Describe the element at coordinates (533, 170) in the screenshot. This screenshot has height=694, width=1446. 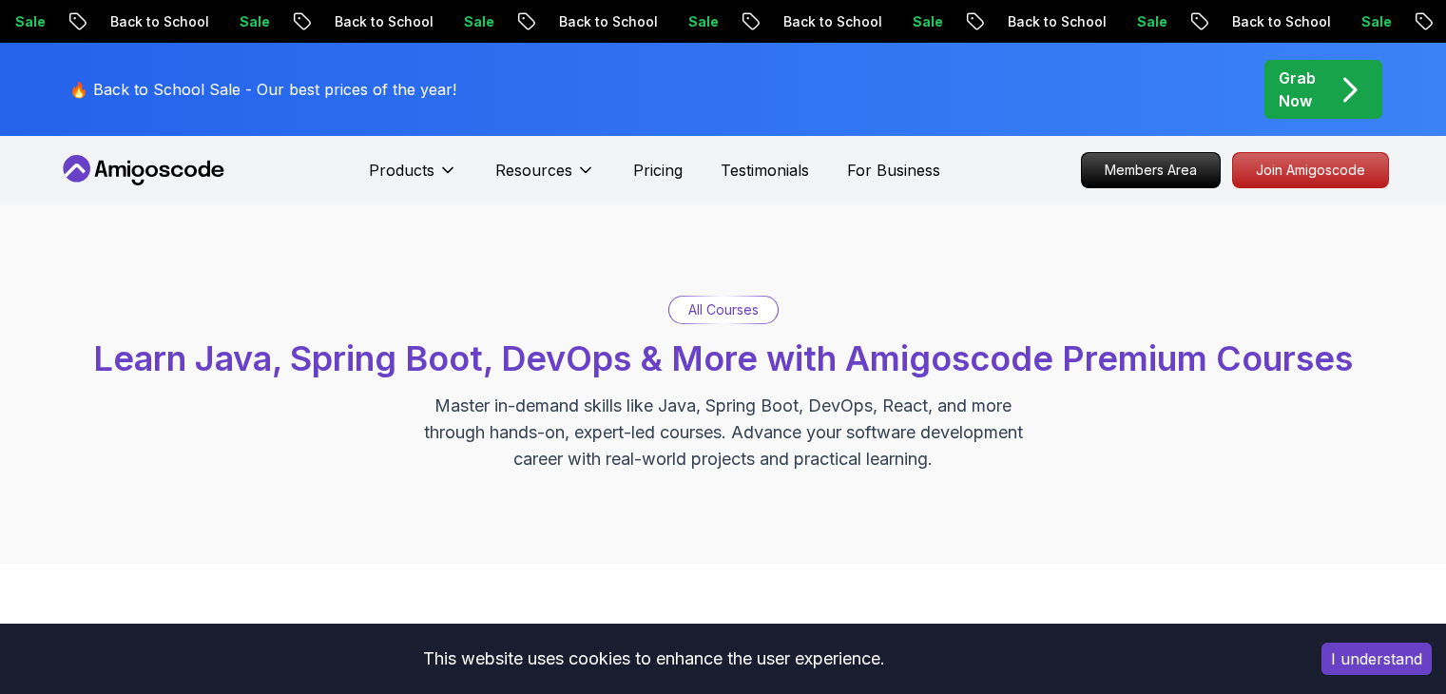
I see `p: Resources` at that location.